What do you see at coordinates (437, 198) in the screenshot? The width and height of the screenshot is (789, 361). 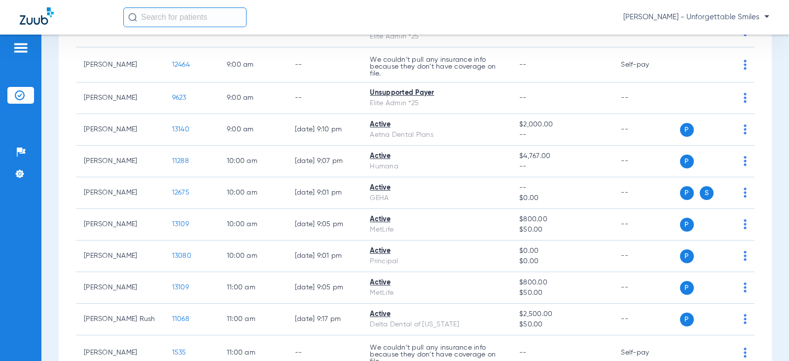 I see `div: GEHA` at bounding box center [437, 198].